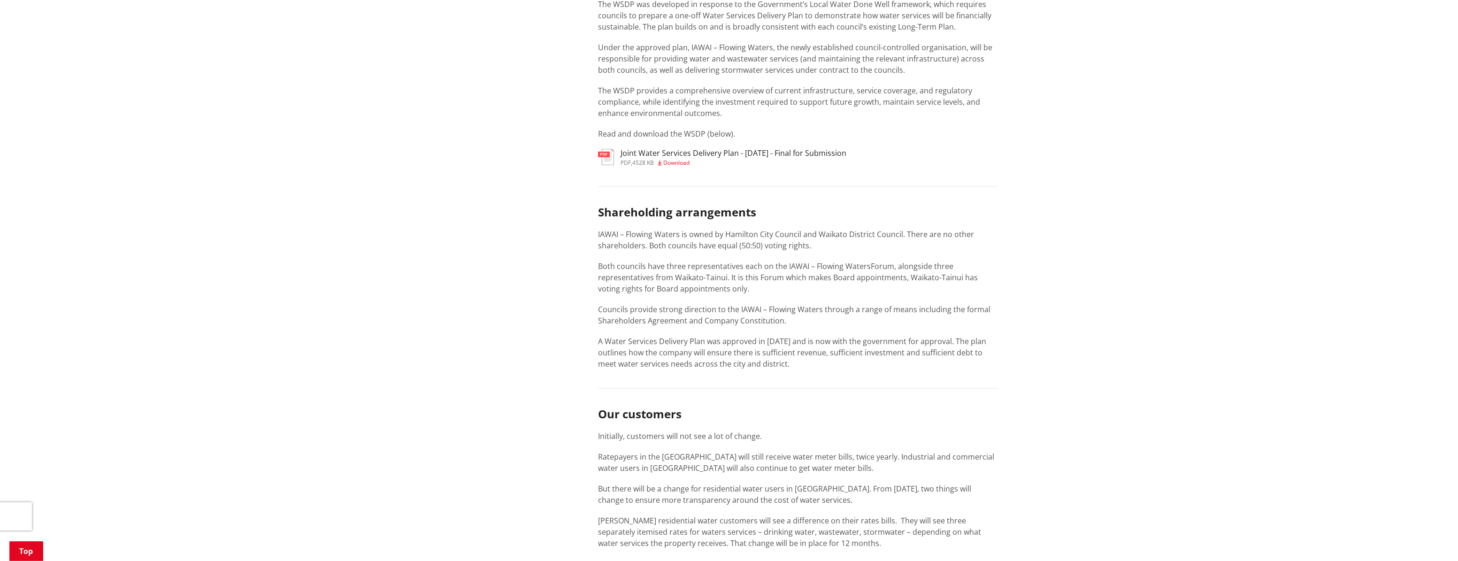 This screenshot has height=561, width=1458. Describe the element at coordinates (798, 102) in the screenshot. I see `p: The WSDP provides a comprehensive overview of current infrastructure, service coverage, and regul...` at that location.